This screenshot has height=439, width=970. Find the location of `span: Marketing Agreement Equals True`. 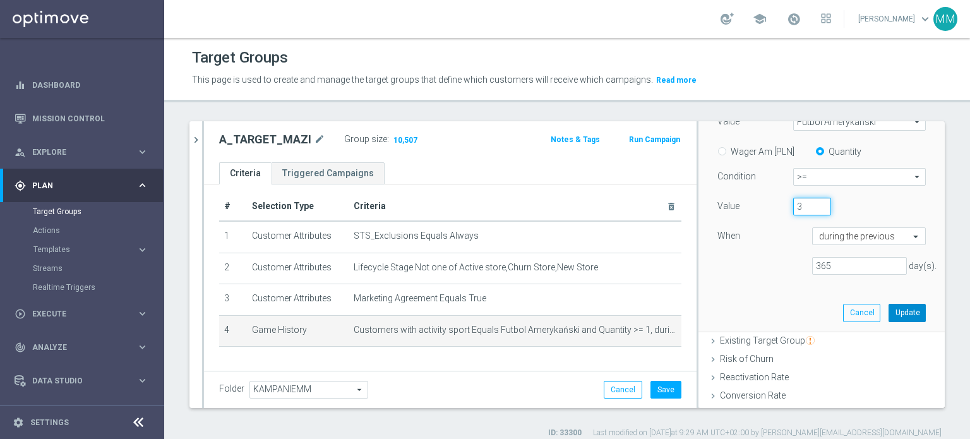

span: Marketing Agreement Equals True is located at coordinates (420, 298).